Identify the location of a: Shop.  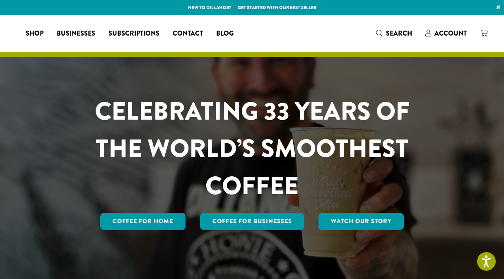
(34, 34).